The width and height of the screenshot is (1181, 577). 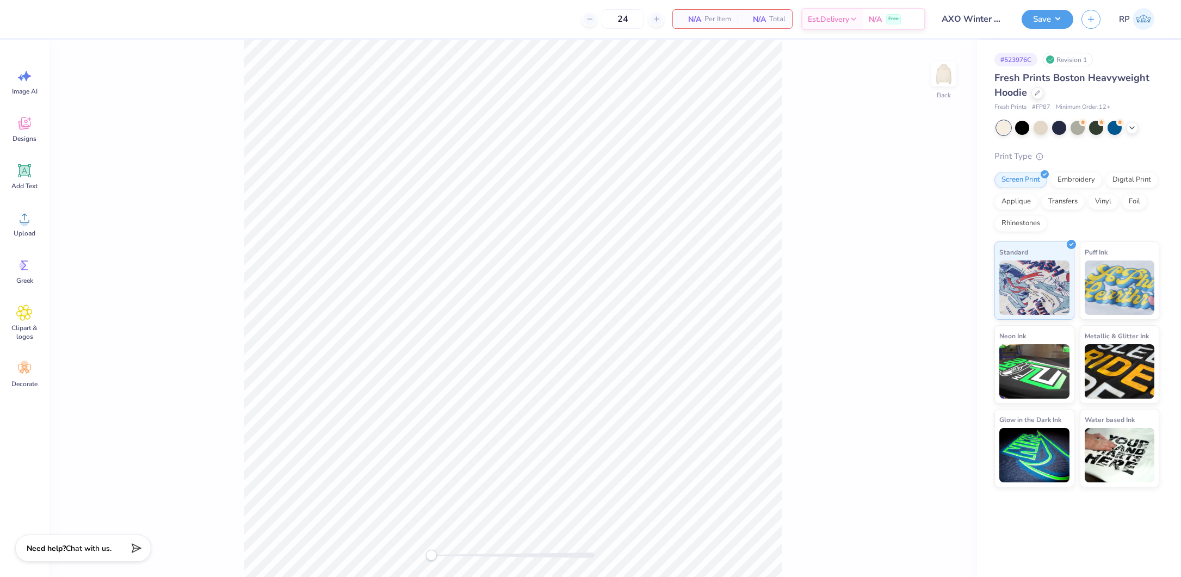 What do you see at coordinates (1030, 419) in the screenshot?
I see `span: Glow in the Dark Ink` at bounding box center [1030, 419].